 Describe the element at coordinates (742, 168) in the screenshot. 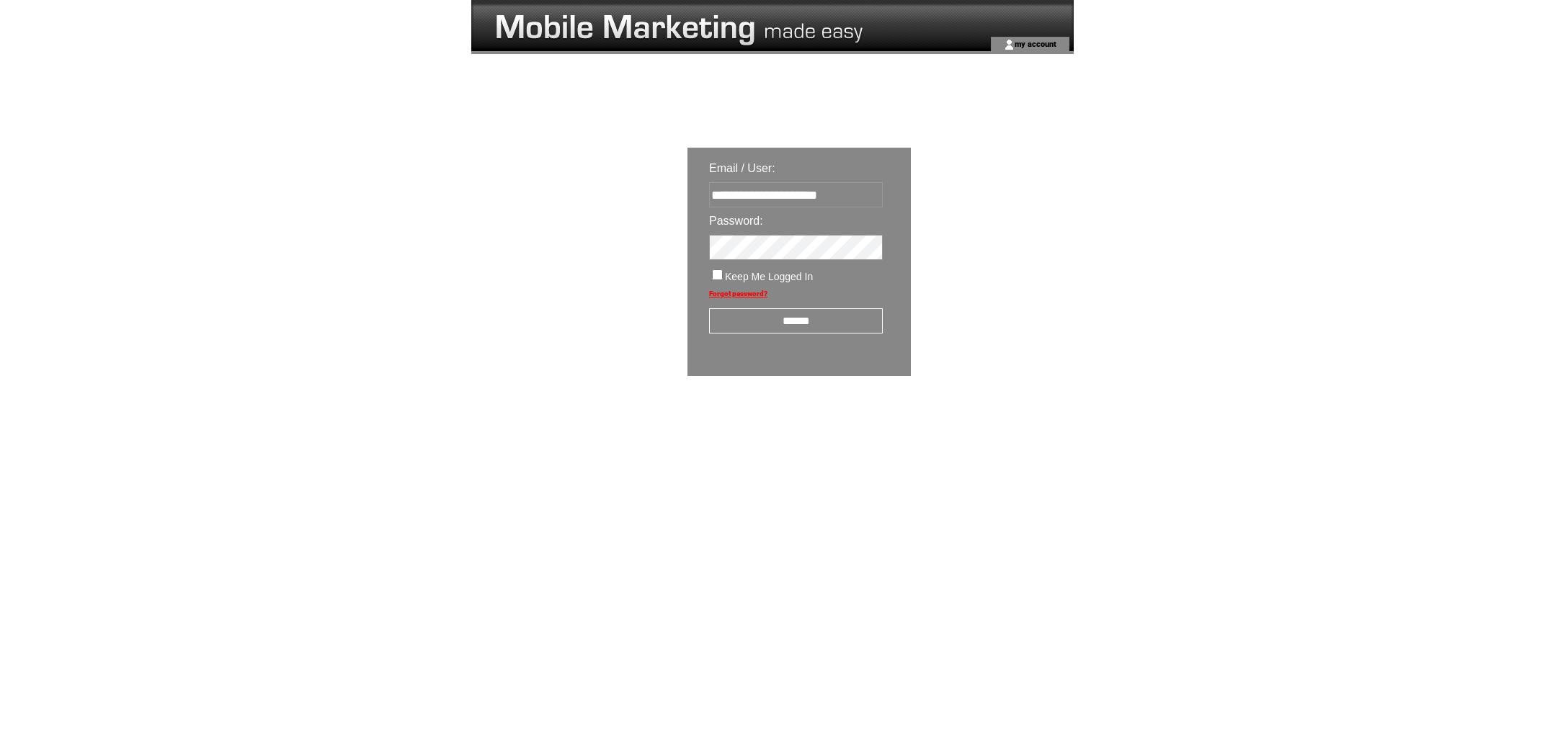

I see `span: Email / User:` at that location.